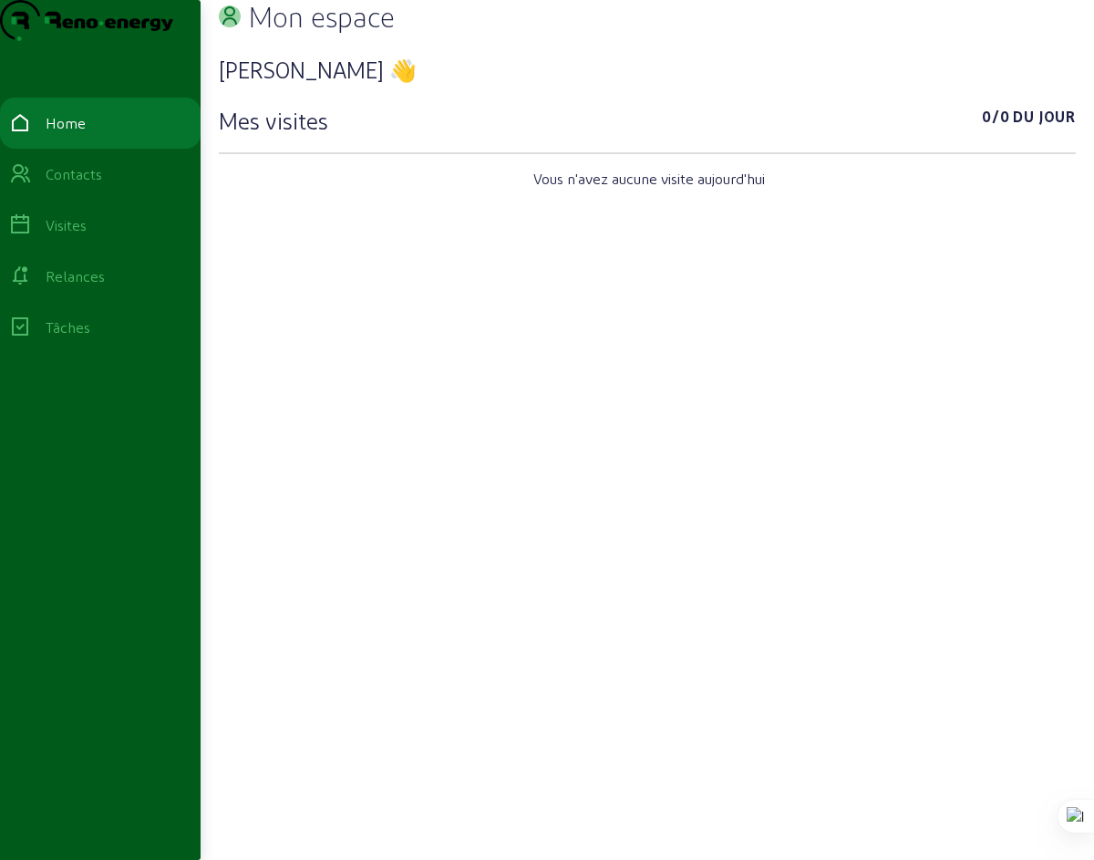  What do you see at coordinates (66, 123) in the screenshot?
I see `div: Home` at bounding box center [66, 123].